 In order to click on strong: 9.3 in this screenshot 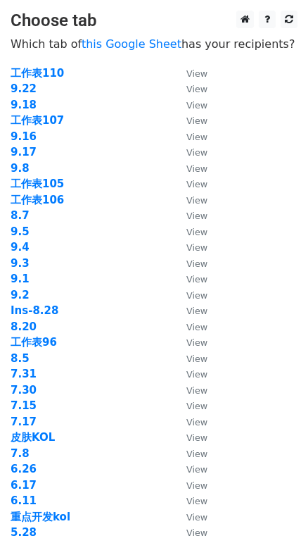, I will do `click(20, 263)`.